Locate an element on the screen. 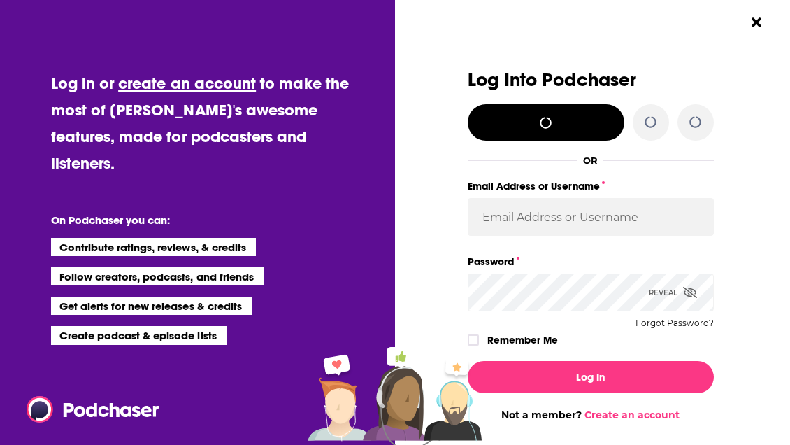  div: Not a member? is located at coordinates (591, 415).